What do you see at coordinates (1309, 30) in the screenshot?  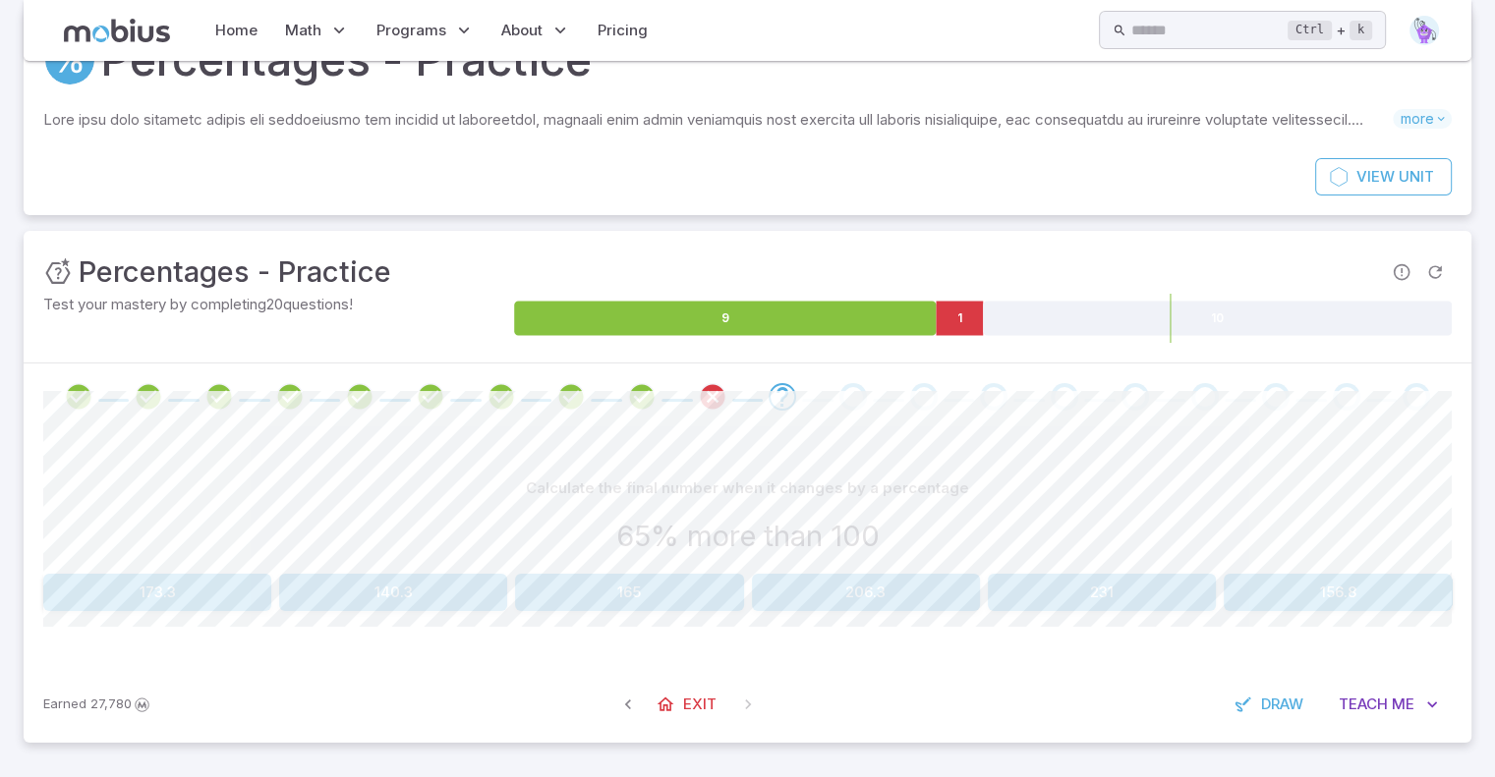 I see `kbd: Ctrl` at bounding box center [1309, 30].